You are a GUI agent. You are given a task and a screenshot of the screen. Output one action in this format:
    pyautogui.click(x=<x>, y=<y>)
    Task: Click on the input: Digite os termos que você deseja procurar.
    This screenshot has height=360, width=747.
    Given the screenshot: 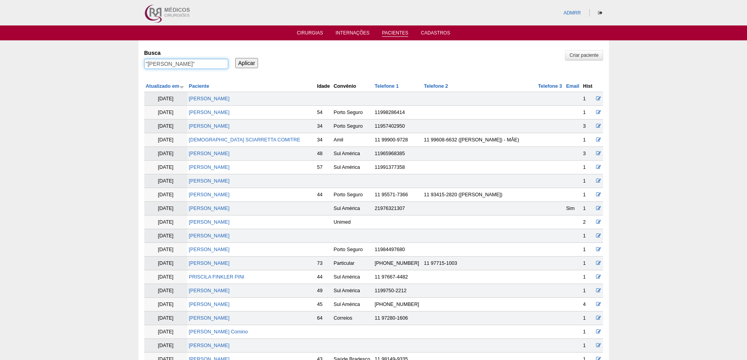 What is the action you would take?
    pyautogui.click(x=186, y=64)
    